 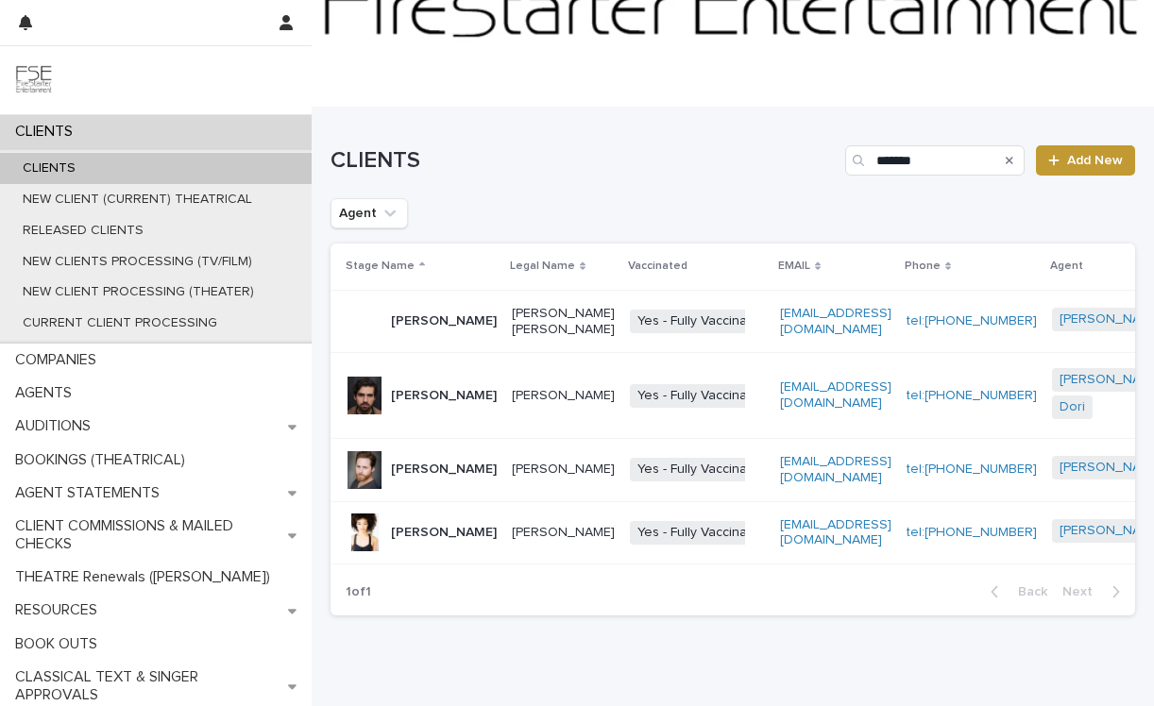 What do you see at coordinates (1066, 266) in the screenshot?
I see `p: Agent` at bounding box center [1066, 266].